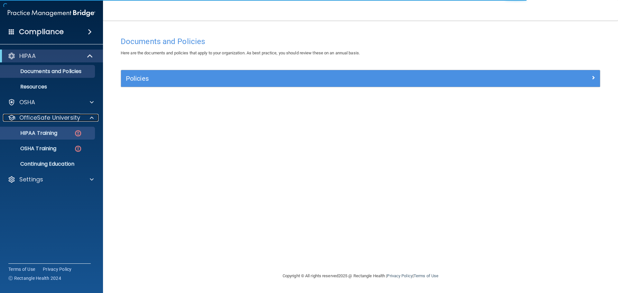  I want to click on p: OSHA, so click(27, 102).